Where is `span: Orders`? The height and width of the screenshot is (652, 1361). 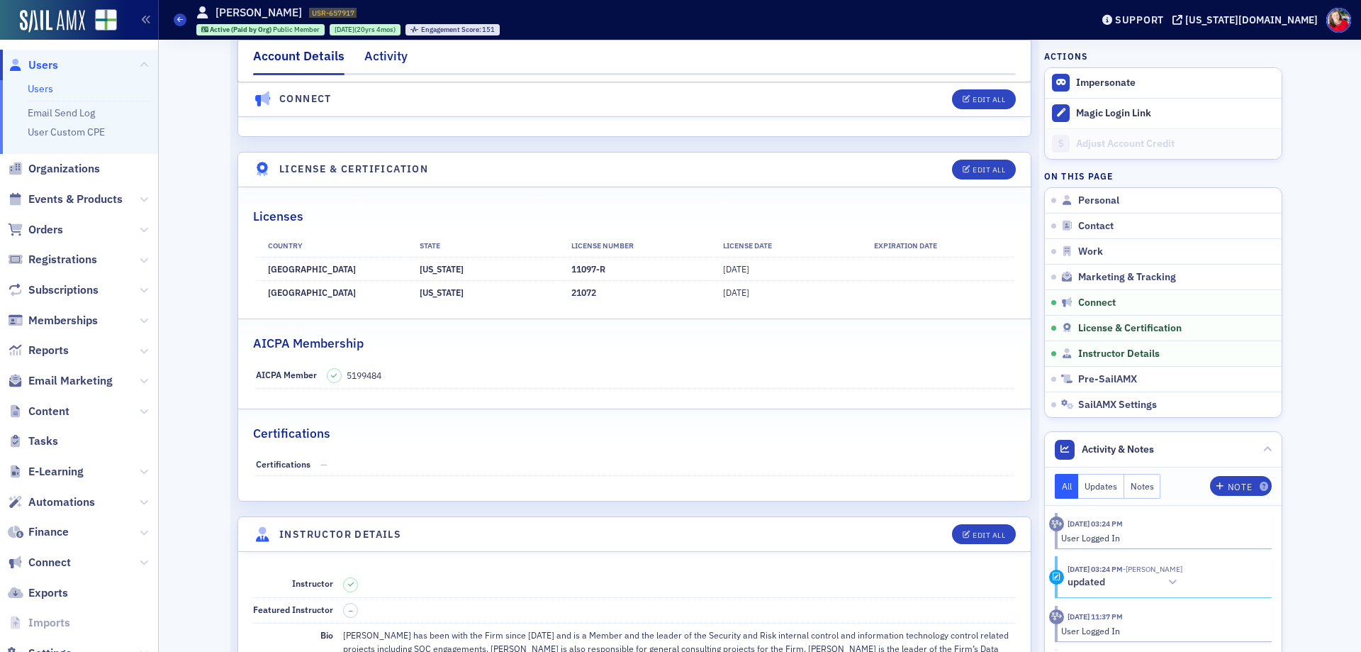 span: Orders is located at coordinates (45, 230).